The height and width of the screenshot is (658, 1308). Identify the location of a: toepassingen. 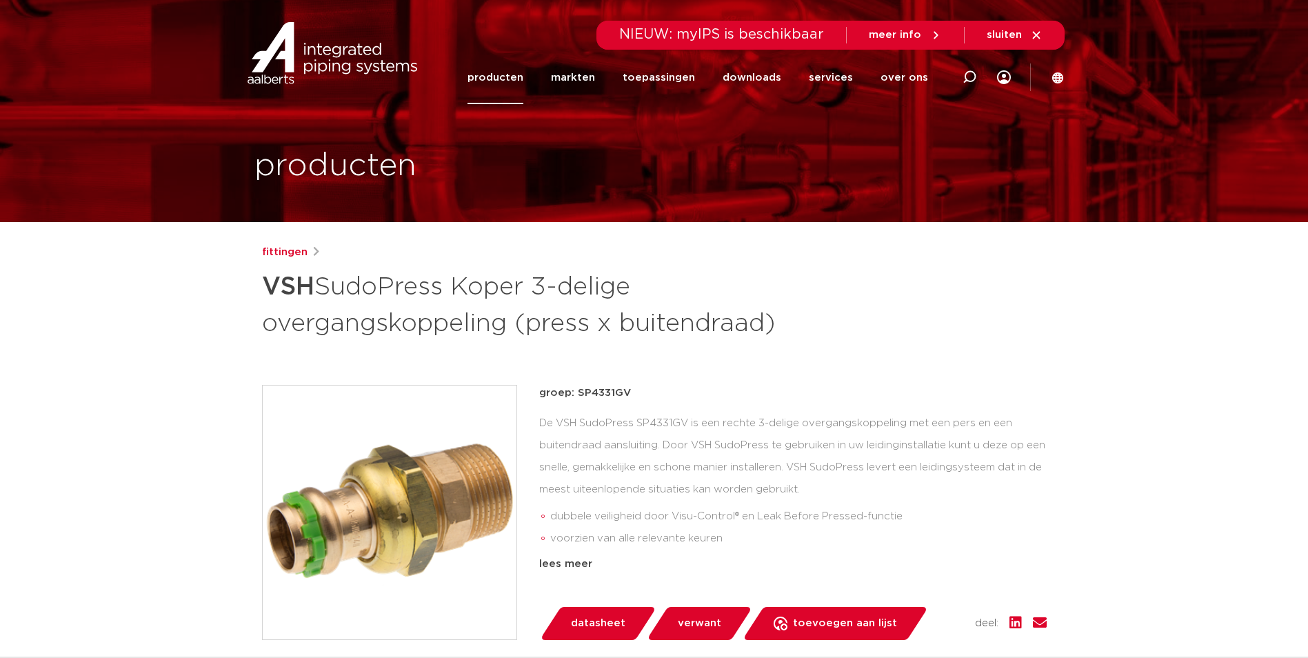
(659, 77).